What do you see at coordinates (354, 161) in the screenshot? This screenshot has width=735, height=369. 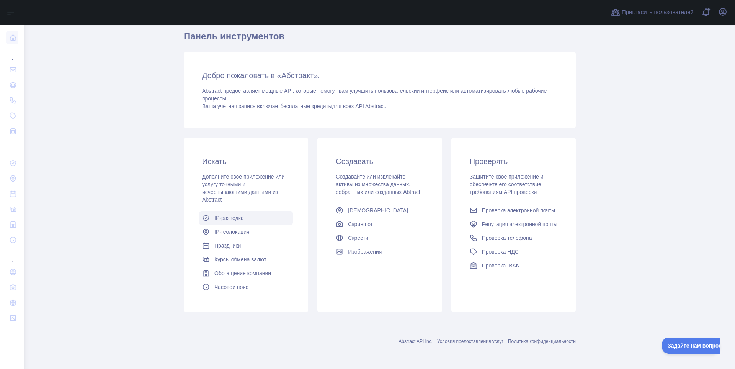 I see `font: Создавать` at bounding box center [354, 161].